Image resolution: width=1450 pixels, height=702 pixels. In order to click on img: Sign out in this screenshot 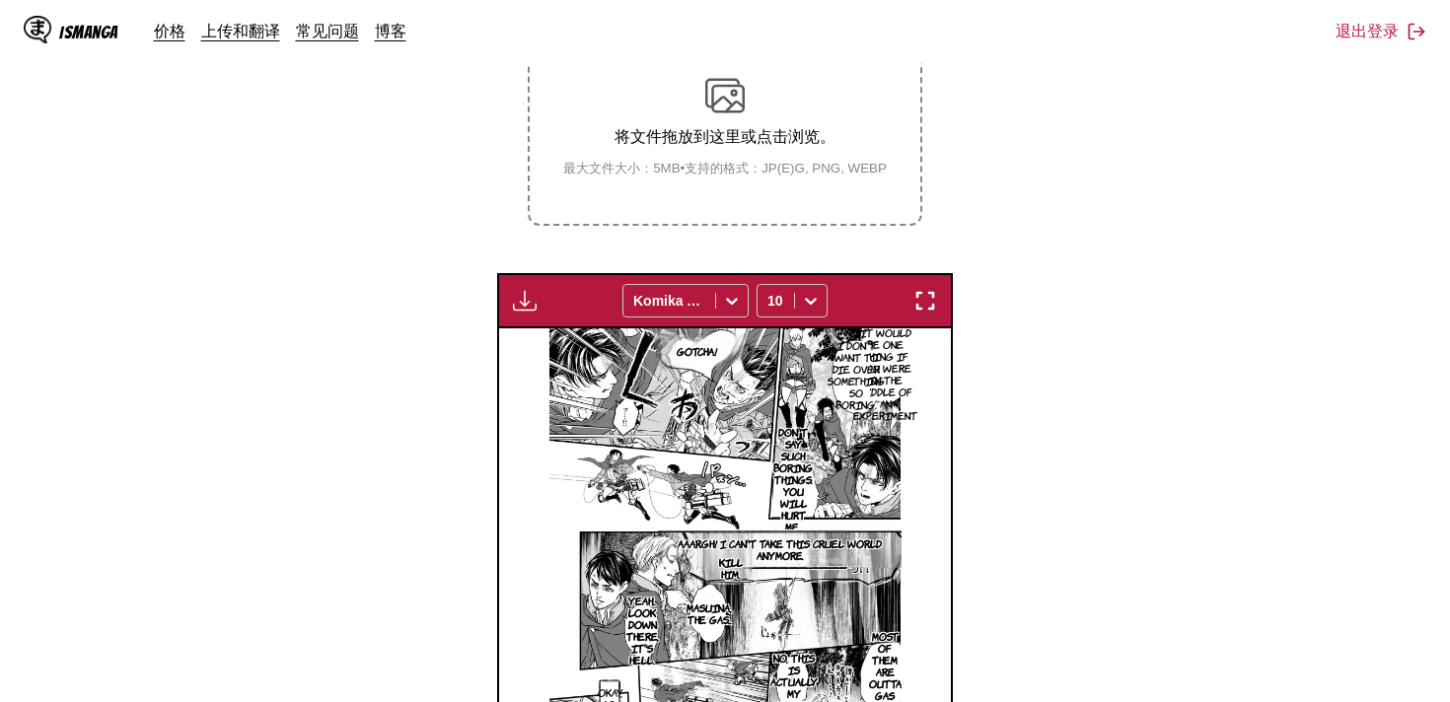, I will do `click(1416, 32)`.